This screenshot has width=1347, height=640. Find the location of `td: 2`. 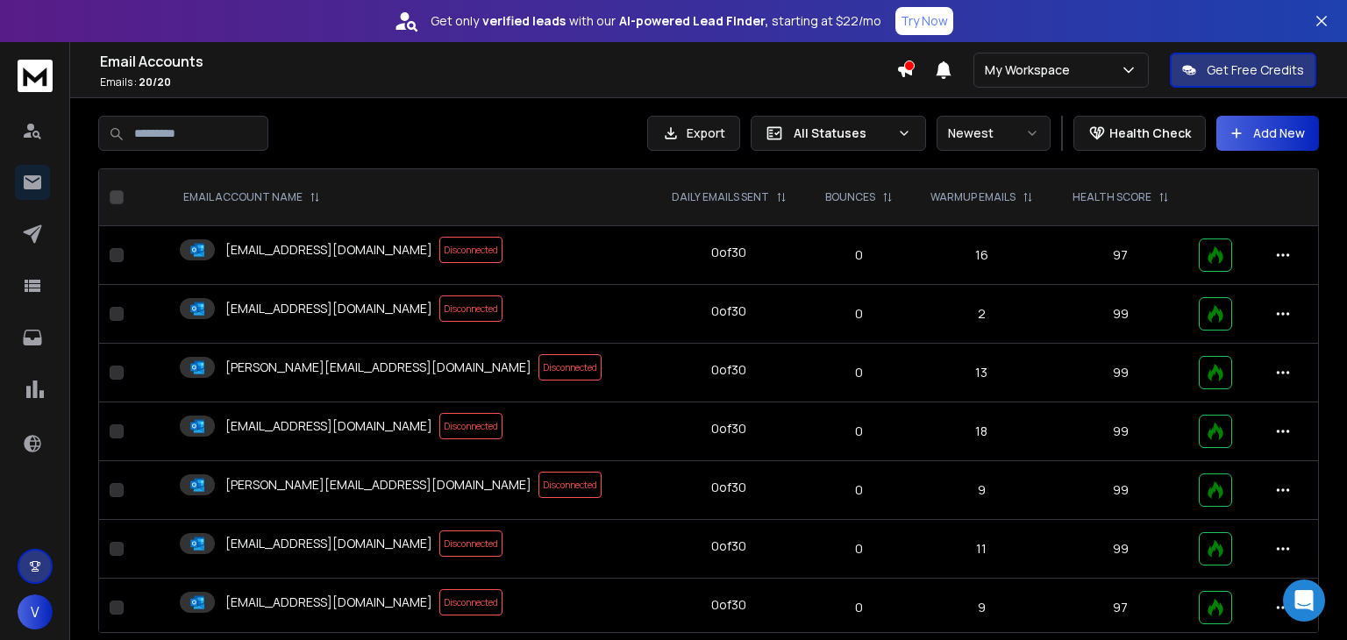

td: 2 is located at coordinates (982, 314).